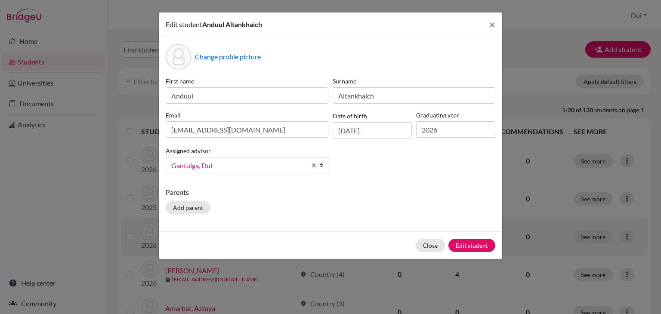 The height and width of the screenshot is (314, 661). I want to click on span: Anduul Altankhaich, so click(232, 24).